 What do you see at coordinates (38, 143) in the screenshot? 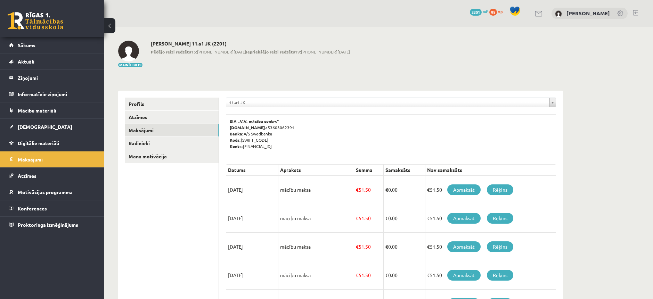
I see `span: Digitālie materiāli` at bounding box center [38, 143].